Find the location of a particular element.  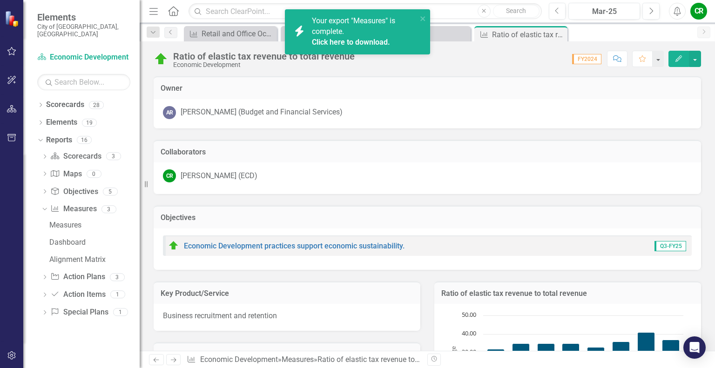

a: Objectives is located at coordinates (74, 192).